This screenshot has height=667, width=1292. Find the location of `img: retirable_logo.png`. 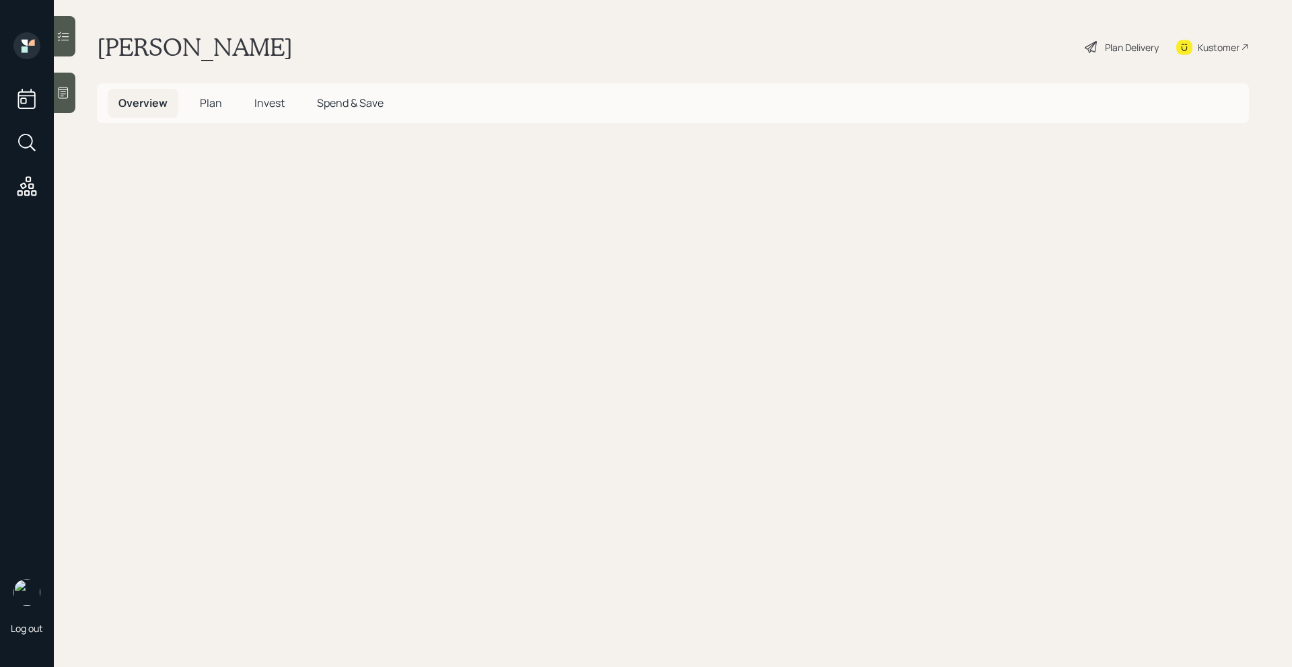

img: retirable_logo.png is located at coordinates (27, 593).